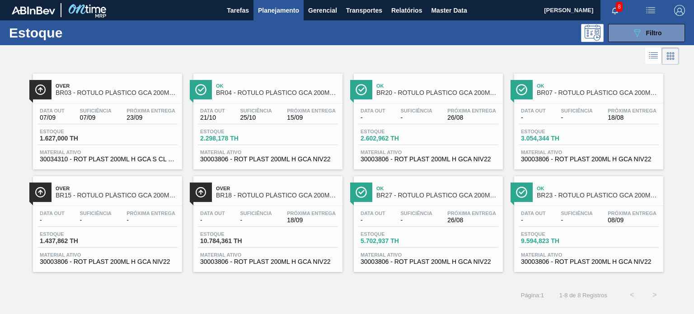  What do you see at coordinates (532, 295) in the screenshot?
I see `span: Página : 1` at bounding box center [532, 295].